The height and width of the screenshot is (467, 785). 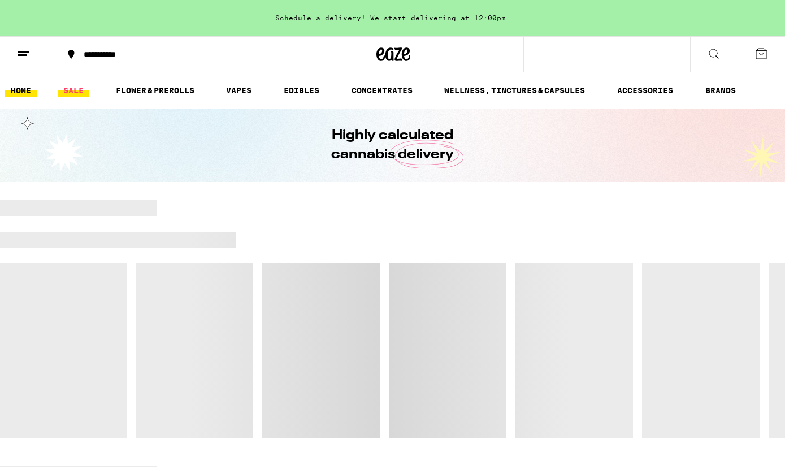 I want to click on a: FLOWER & PREROLLS, so click(x=155, y=90).